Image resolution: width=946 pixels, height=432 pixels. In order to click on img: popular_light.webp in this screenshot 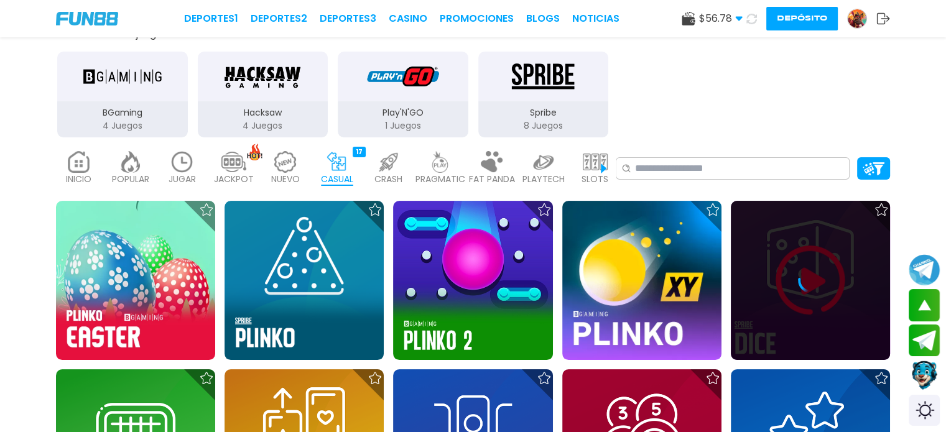, I will do `click(131, 162)`.